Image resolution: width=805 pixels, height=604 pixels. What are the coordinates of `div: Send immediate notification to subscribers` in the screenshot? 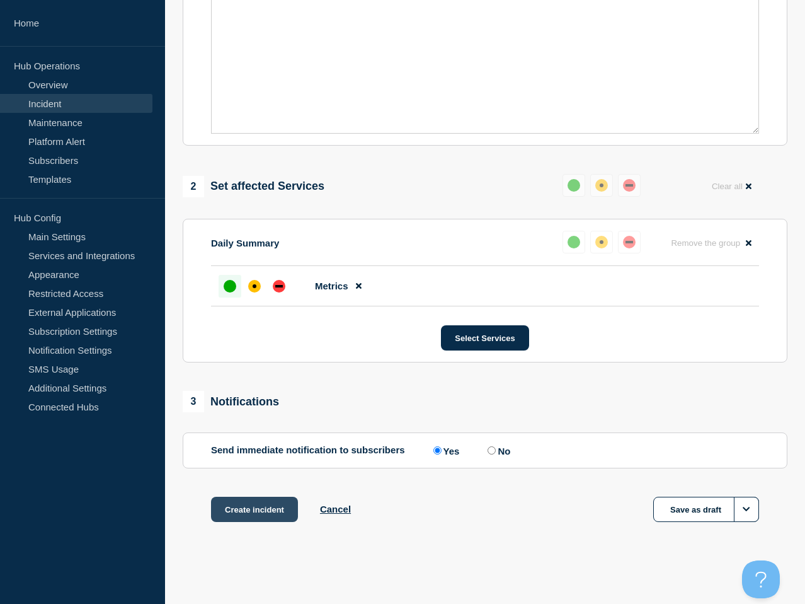 It's located at (485, 450).